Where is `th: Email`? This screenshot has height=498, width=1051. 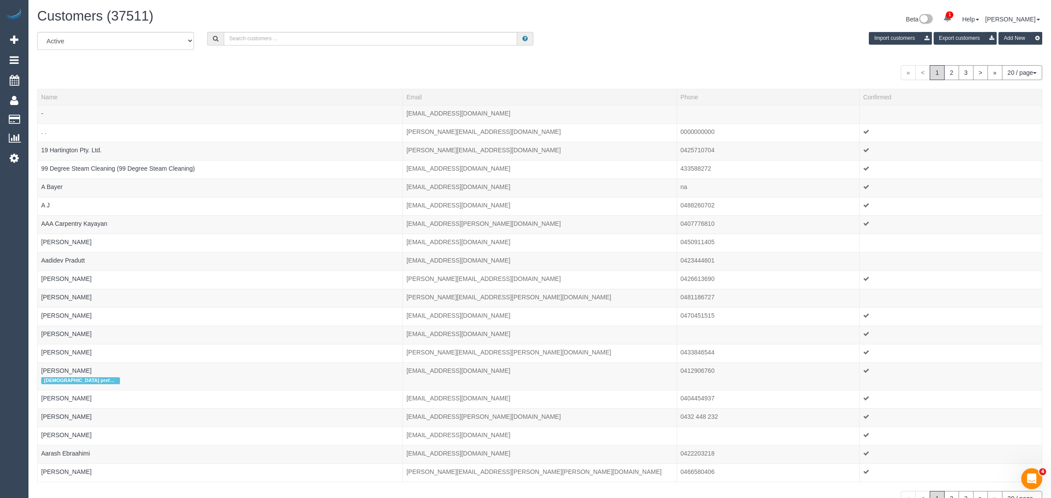 th: Email is located at coordinates (540, 97).